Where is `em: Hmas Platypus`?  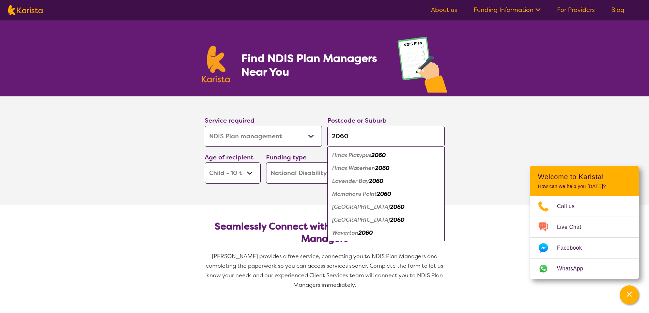 em: Hmas Platypus is located at coordinates (351, 155).